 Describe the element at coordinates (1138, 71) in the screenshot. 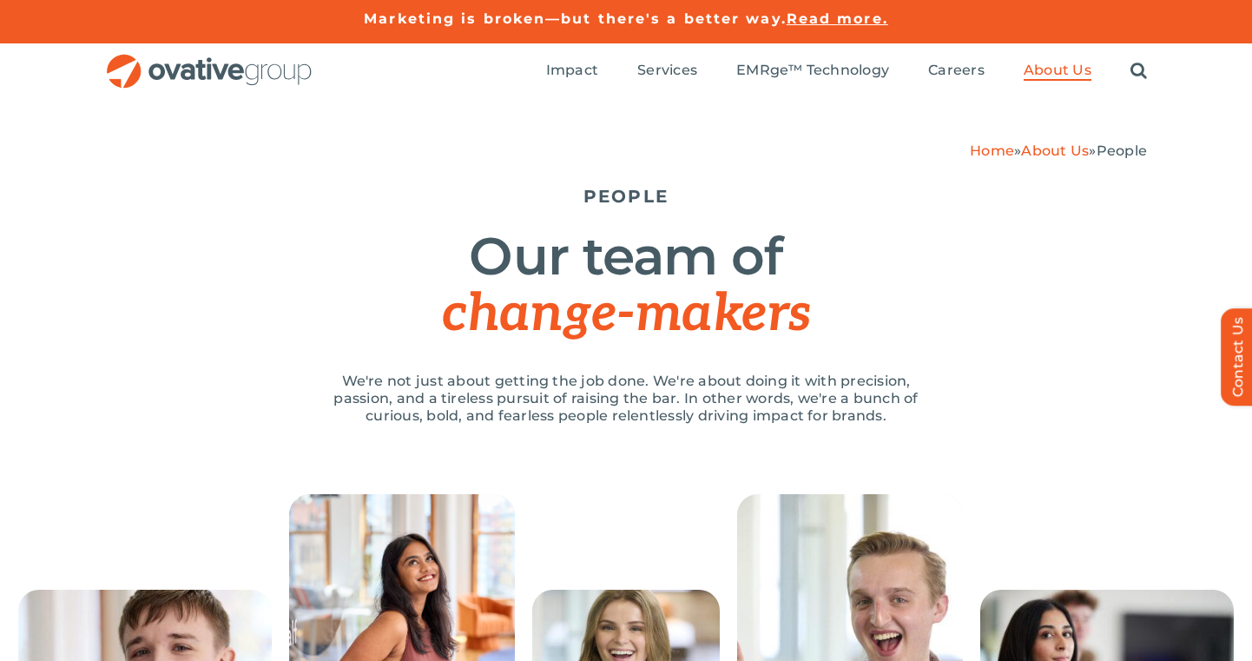

I see `a: Search` at that location.